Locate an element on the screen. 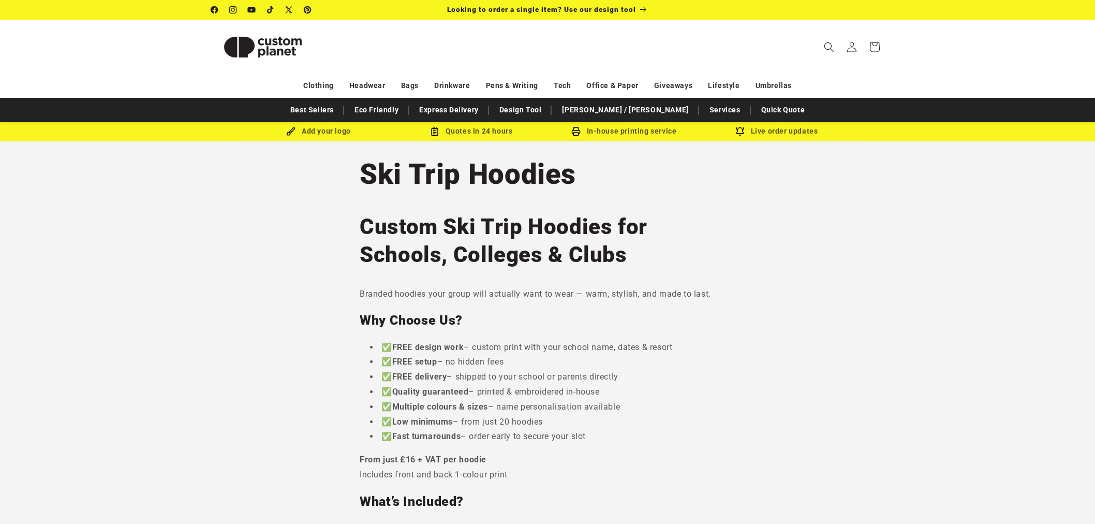  img: Brush Icon is located at coordinates (291, 131).